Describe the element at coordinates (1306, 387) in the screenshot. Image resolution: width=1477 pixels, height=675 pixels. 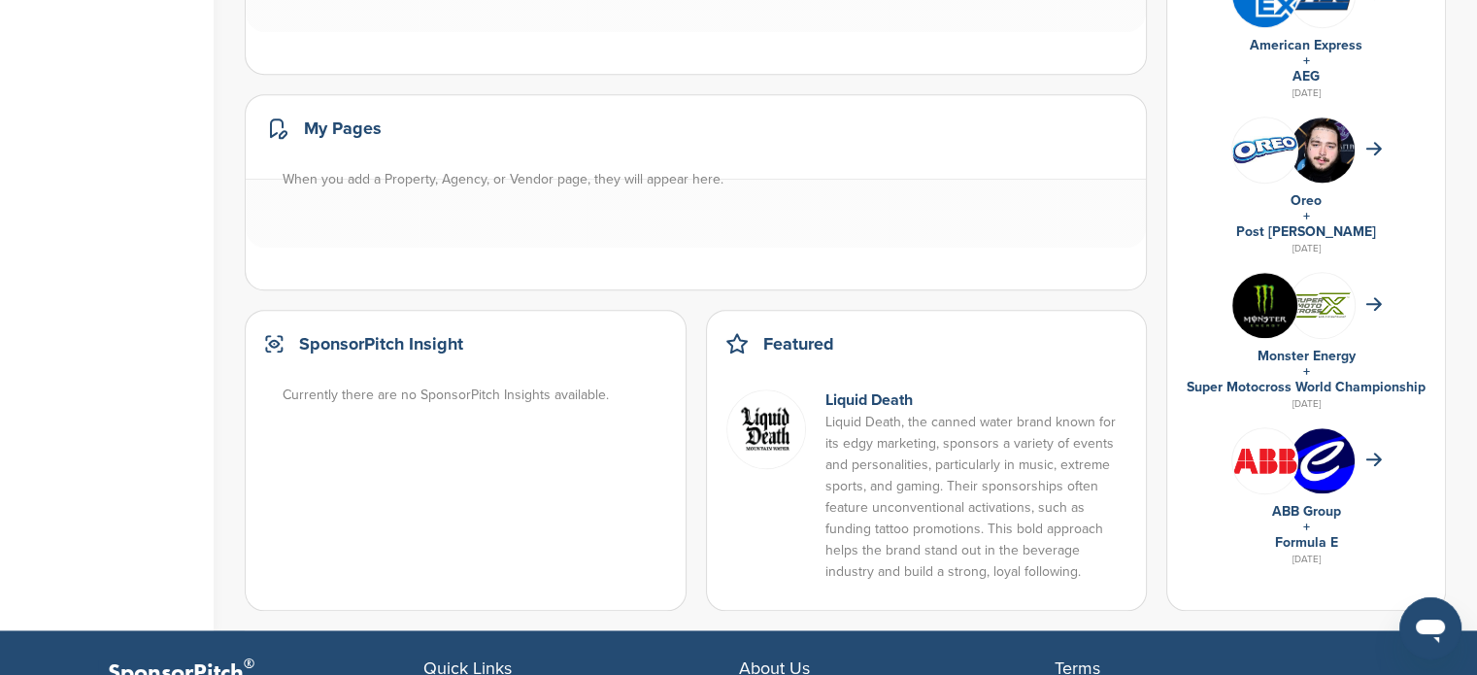
I see `a: Super Motocross World Championship` at that location.